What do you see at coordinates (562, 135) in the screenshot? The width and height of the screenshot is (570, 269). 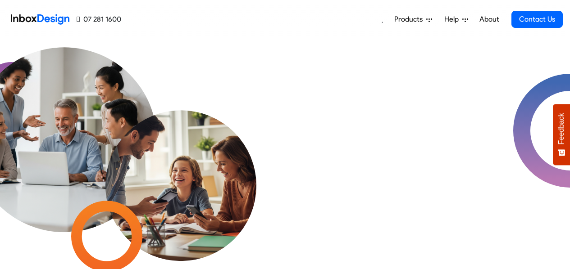 I see `button: Feedback - Show survey` at bounding box center [562, 135].